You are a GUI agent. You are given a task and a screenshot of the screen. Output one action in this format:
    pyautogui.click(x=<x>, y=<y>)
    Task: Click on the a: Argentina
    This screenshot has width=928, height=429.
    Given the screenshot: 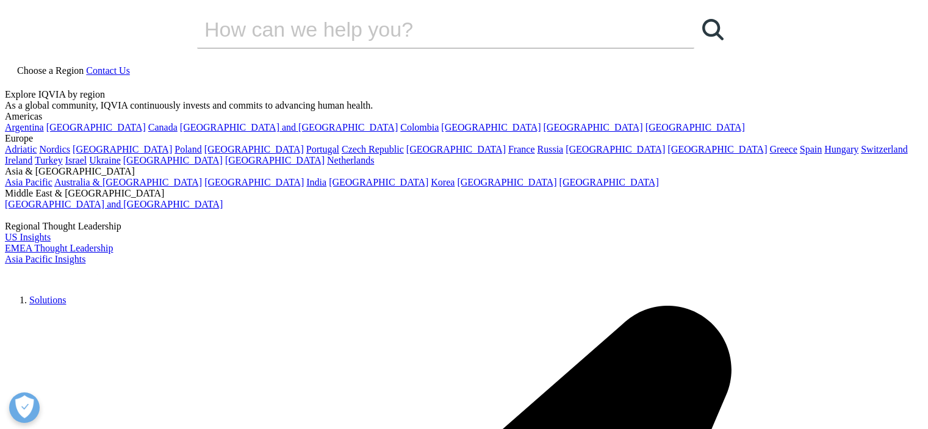 What is the action you would take?
    pyautogui.click(x=24, y=127)
    